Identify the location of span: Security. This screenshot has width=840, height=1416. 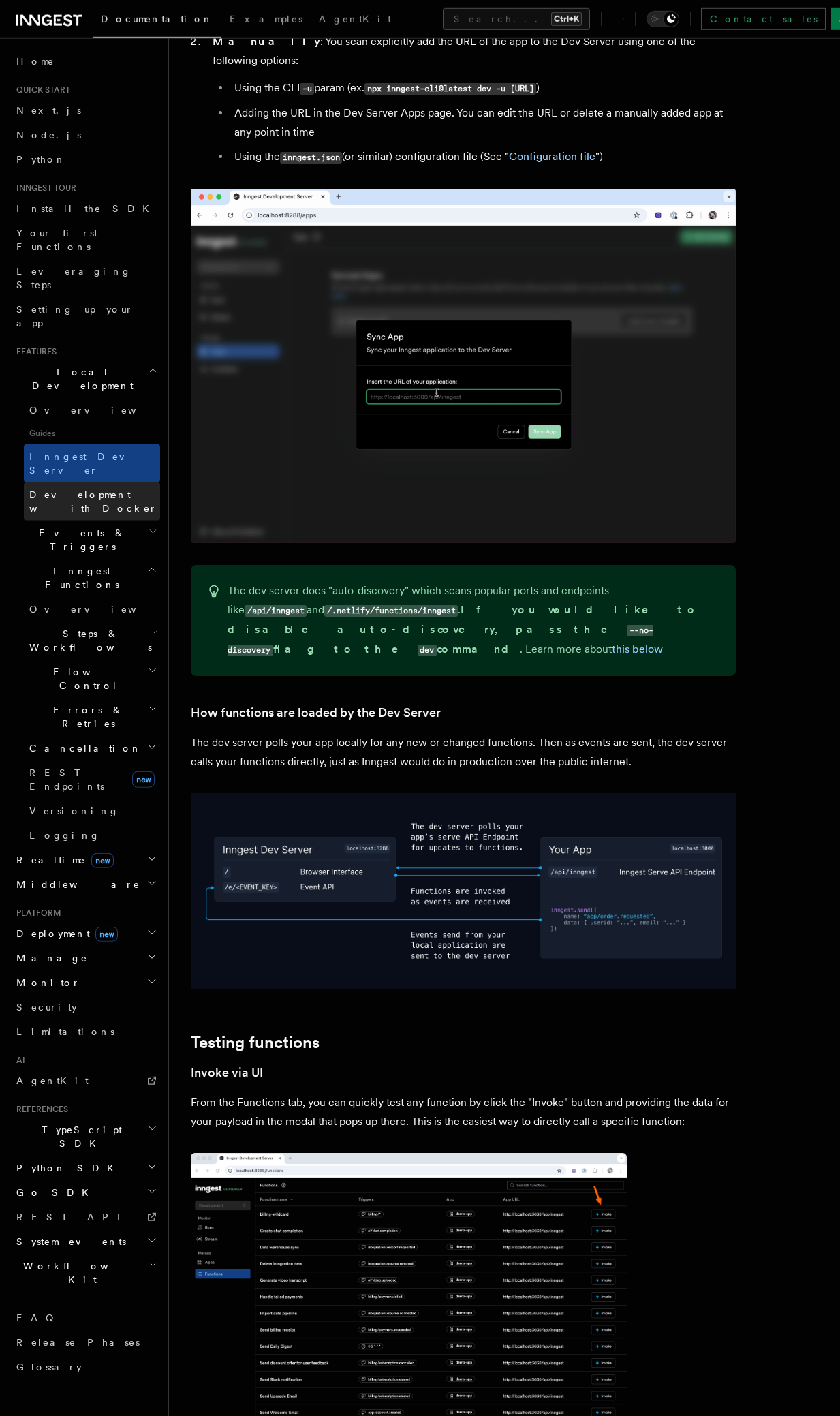
(47, 1007).